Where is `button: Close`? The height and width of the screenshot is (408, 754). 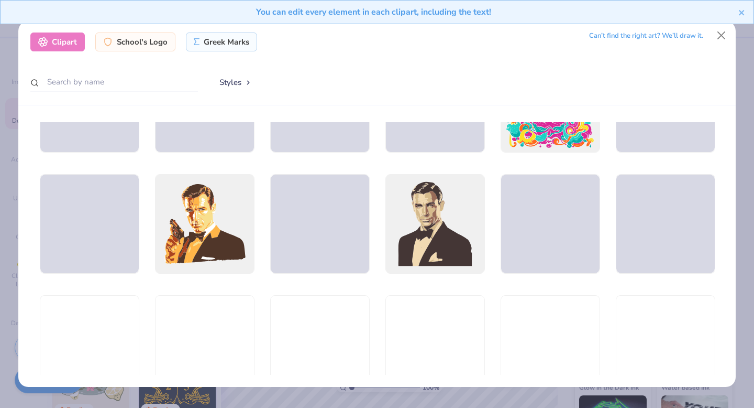
button: Close is located at coordinates (722, 36).